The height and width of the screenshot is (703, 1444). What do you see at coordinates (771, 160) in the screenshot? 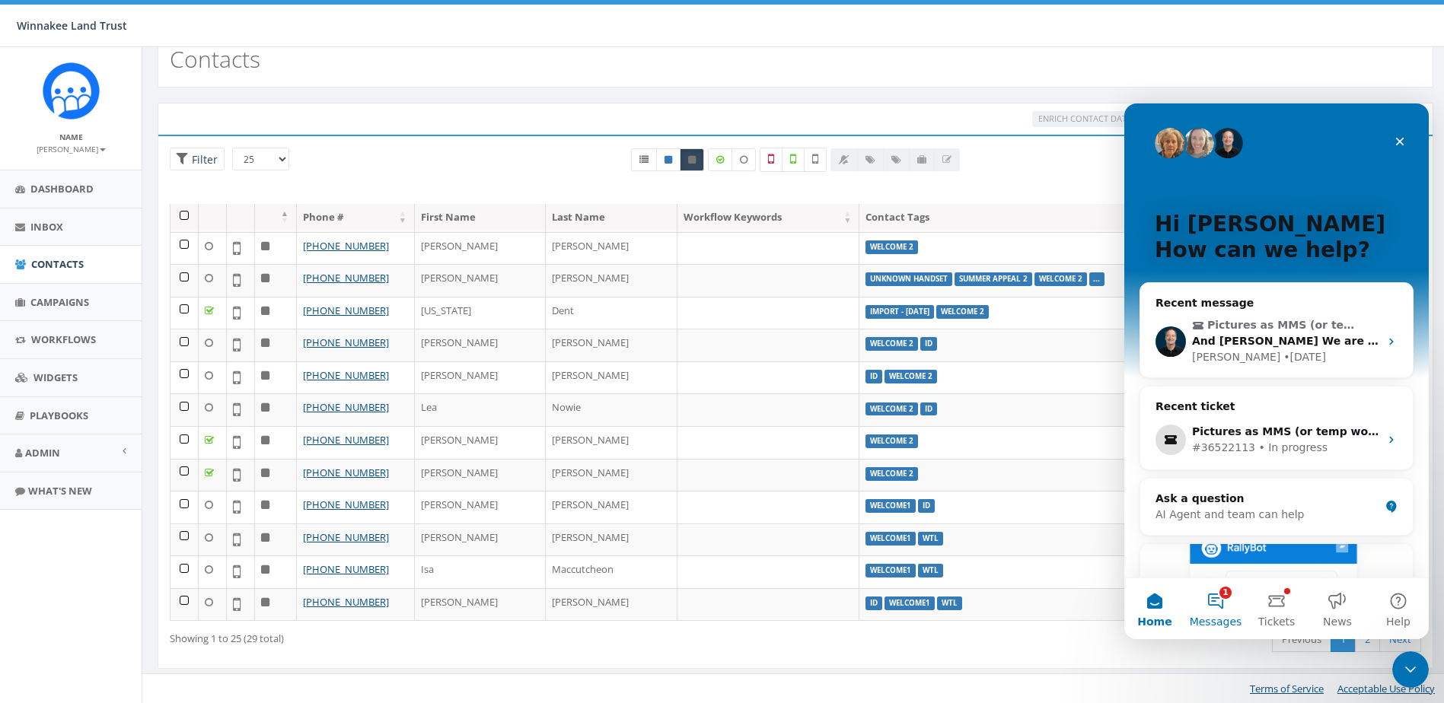
I see `label: Not a Mobile` at bounding box center [771, 160].